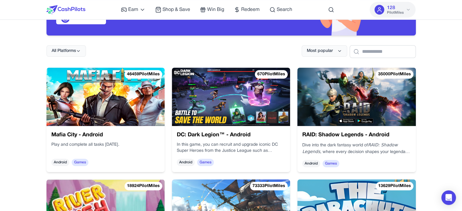 This screenshot has width=462, height=211. Describe the element at coordinates (143, 186) in the screenshot. I see `div: 18924 PilotMiles` at that location.